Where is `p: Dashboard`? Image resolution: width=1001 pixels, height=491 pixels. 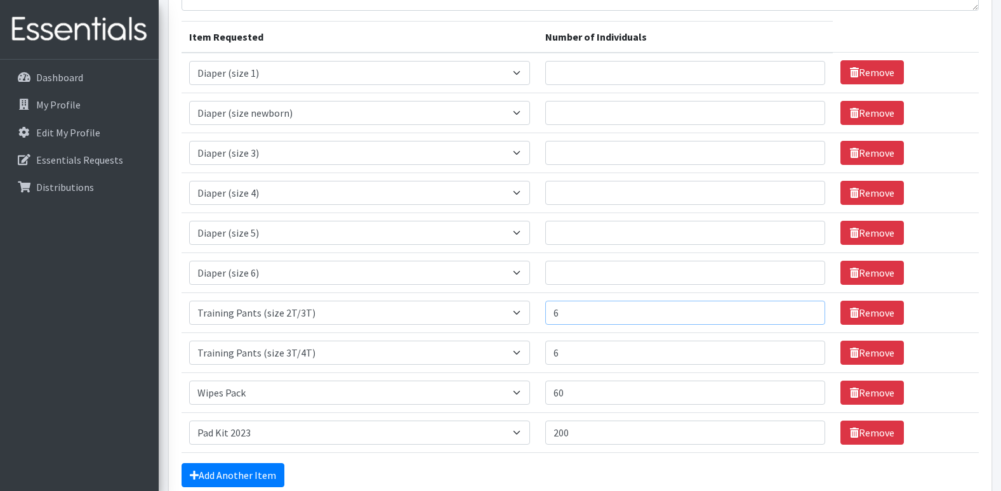 p: Dashboard is located at coordinates (60, 77).